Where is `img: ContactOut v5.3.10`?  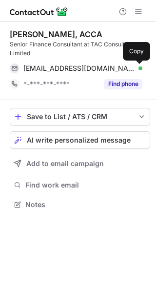 img: ContactOut v5.3.10 is located at coordinates (39, 12).